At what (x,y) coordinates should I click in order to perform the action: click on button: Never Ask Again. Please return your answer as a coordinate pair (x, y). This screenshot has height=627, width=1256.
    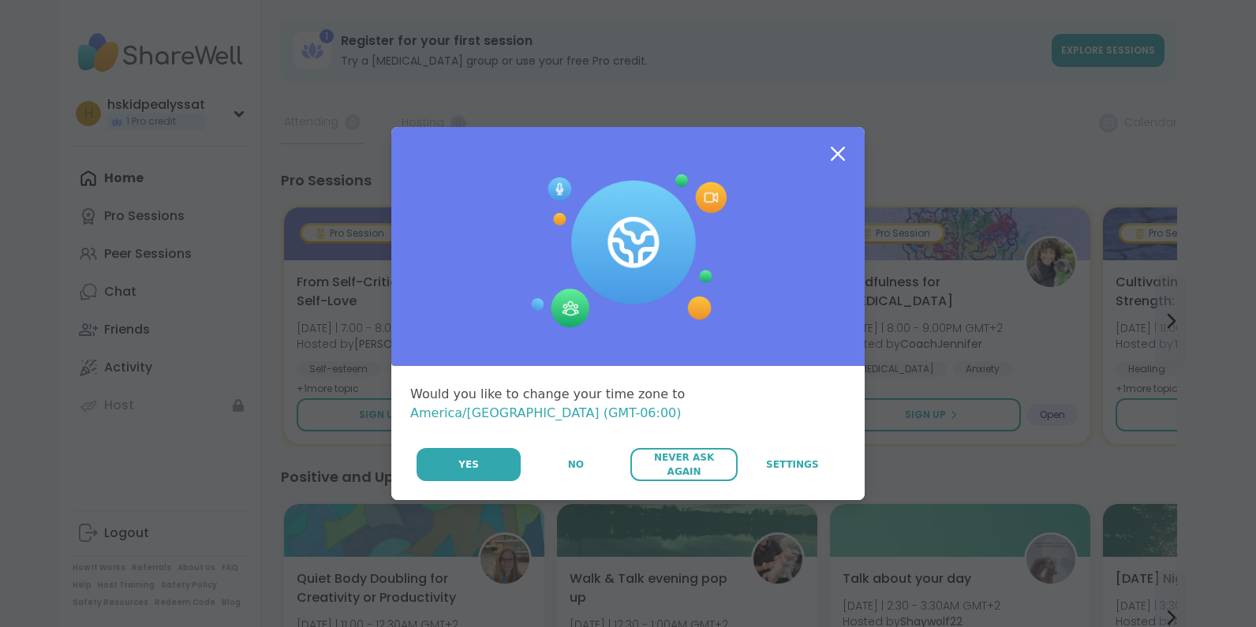
    Looking at the image, I should click on (683, 465).